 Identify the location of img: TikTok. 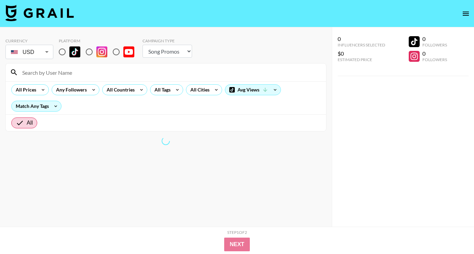
(75, 52).